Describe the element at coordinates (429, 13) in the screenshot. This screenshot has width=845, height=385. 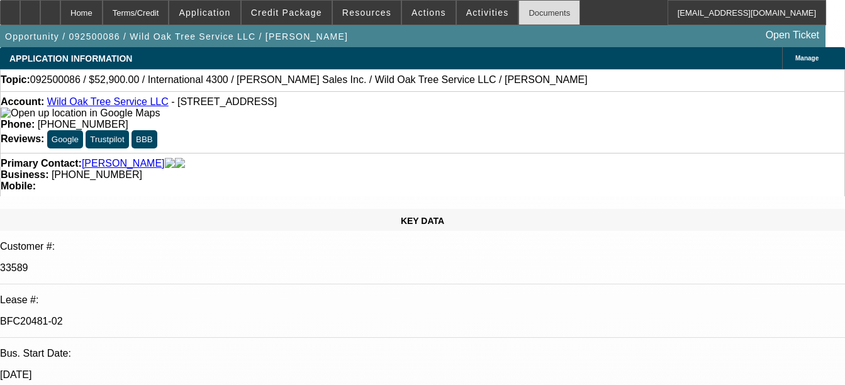
I see `button: Actions` at that location.